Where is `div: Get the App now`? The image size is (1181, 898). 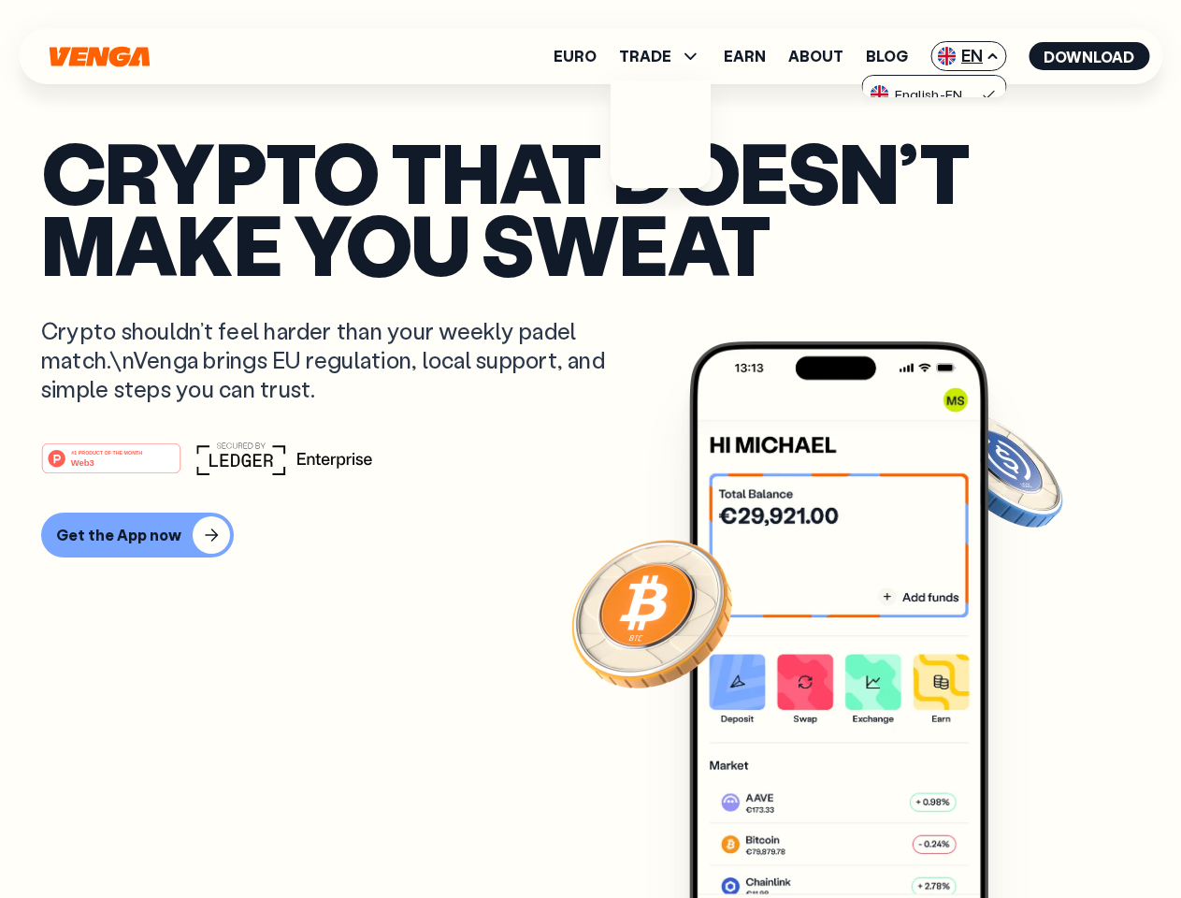
div: Get the App now is located at coordinates (119, 535).